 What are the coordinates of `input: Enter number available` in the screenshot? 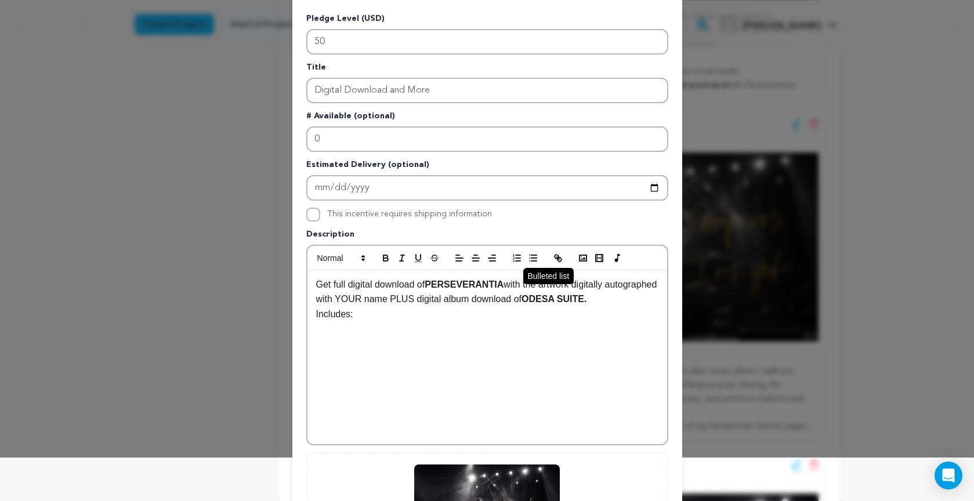 It's located at (487, 139).